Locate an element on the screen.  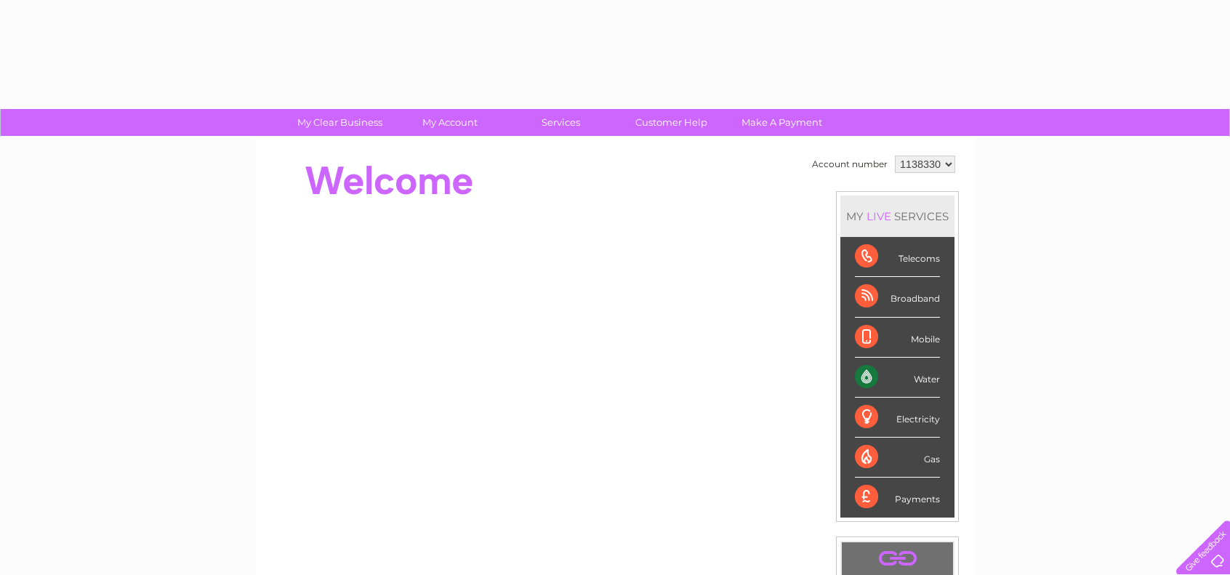
div: Broadband is located at coordinates (897, 297).